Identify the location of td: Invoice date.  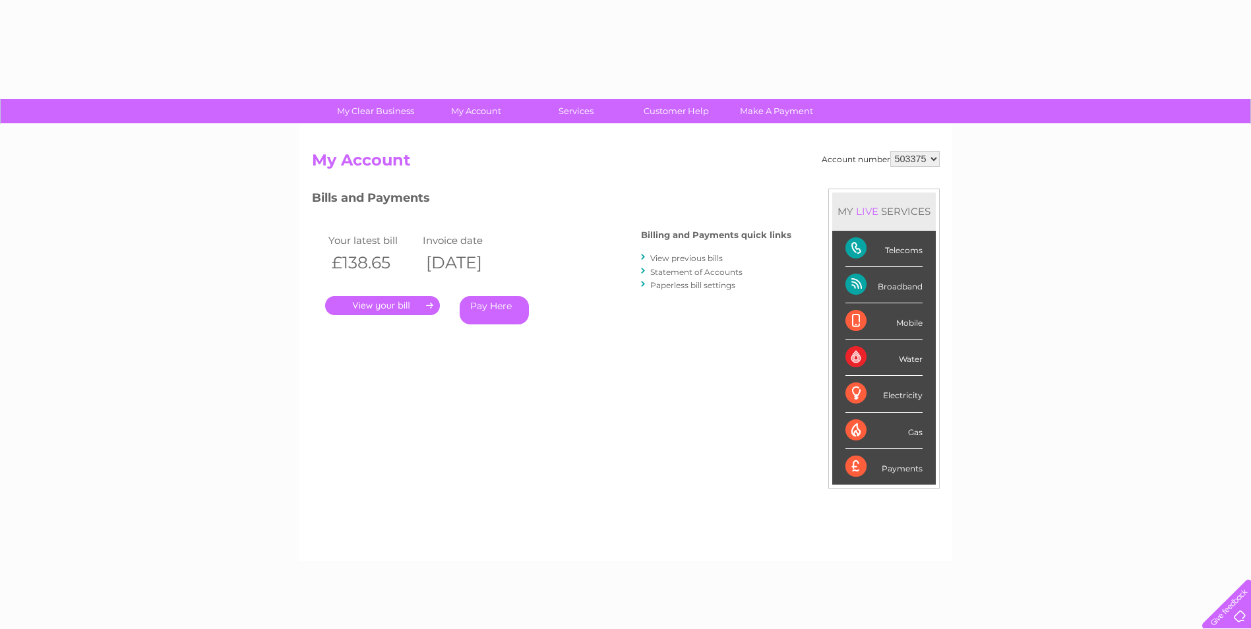
(467, 240).